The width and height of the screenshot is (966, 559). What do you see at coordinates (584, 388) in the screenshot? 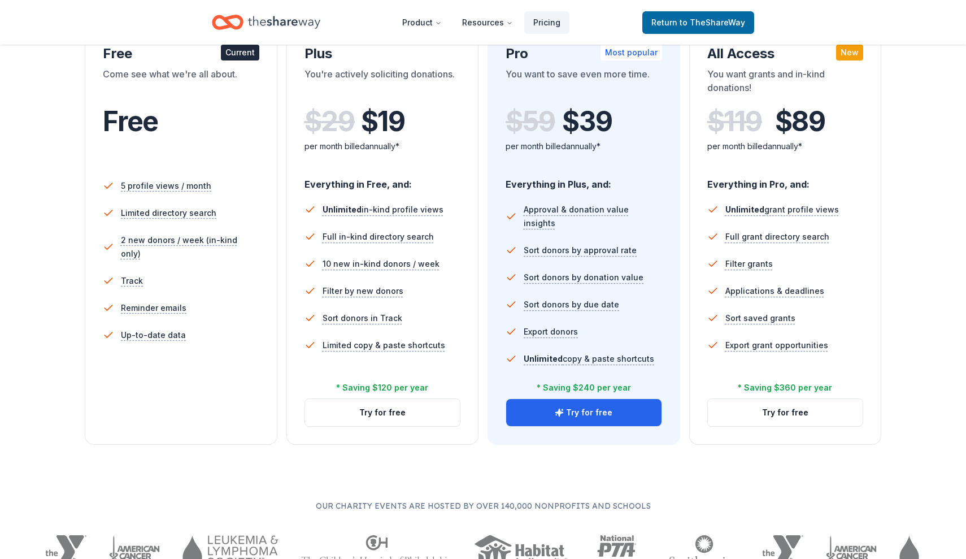
I see `div: * Saving $240 per year` at bounding box center [584, 388].